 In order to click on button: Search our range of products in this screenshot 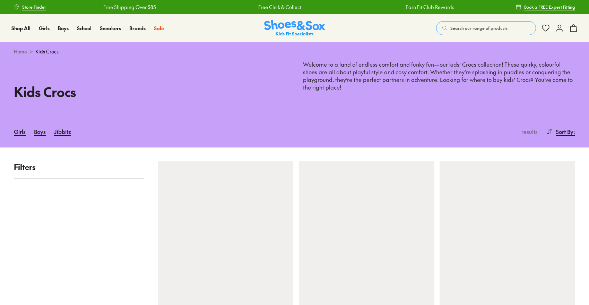, I will do `click(486, 28)`.